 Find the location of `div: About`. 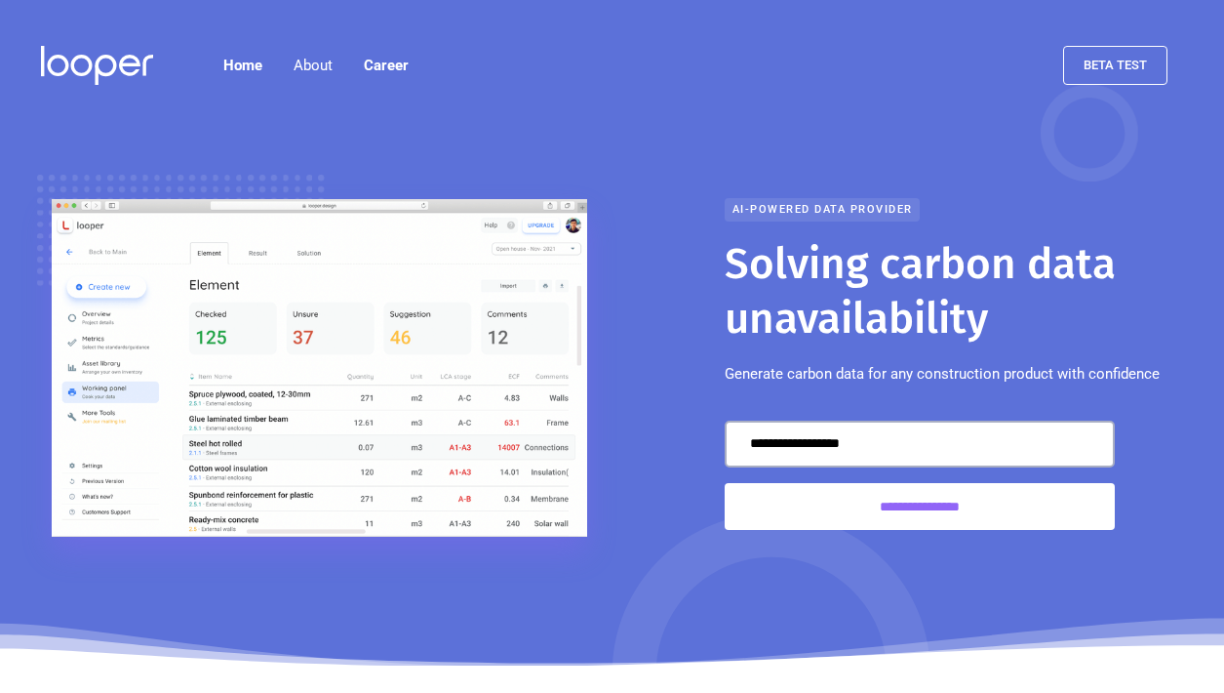

div: About is located at coordinates (313, 65).